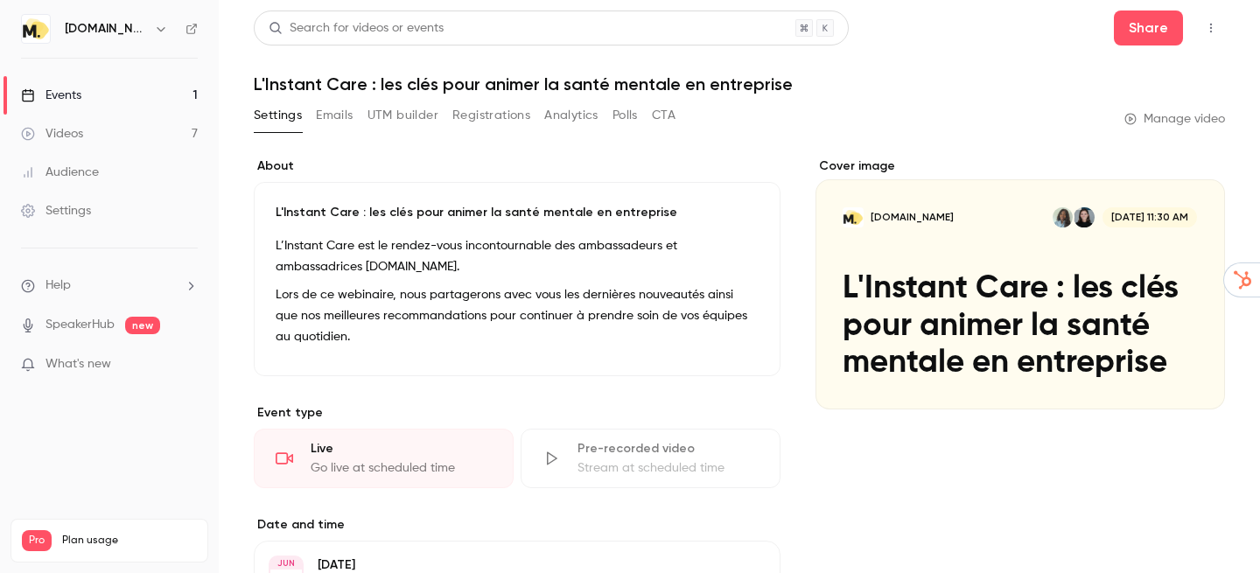  I want to click on button: Registrations, so click(491, 115).